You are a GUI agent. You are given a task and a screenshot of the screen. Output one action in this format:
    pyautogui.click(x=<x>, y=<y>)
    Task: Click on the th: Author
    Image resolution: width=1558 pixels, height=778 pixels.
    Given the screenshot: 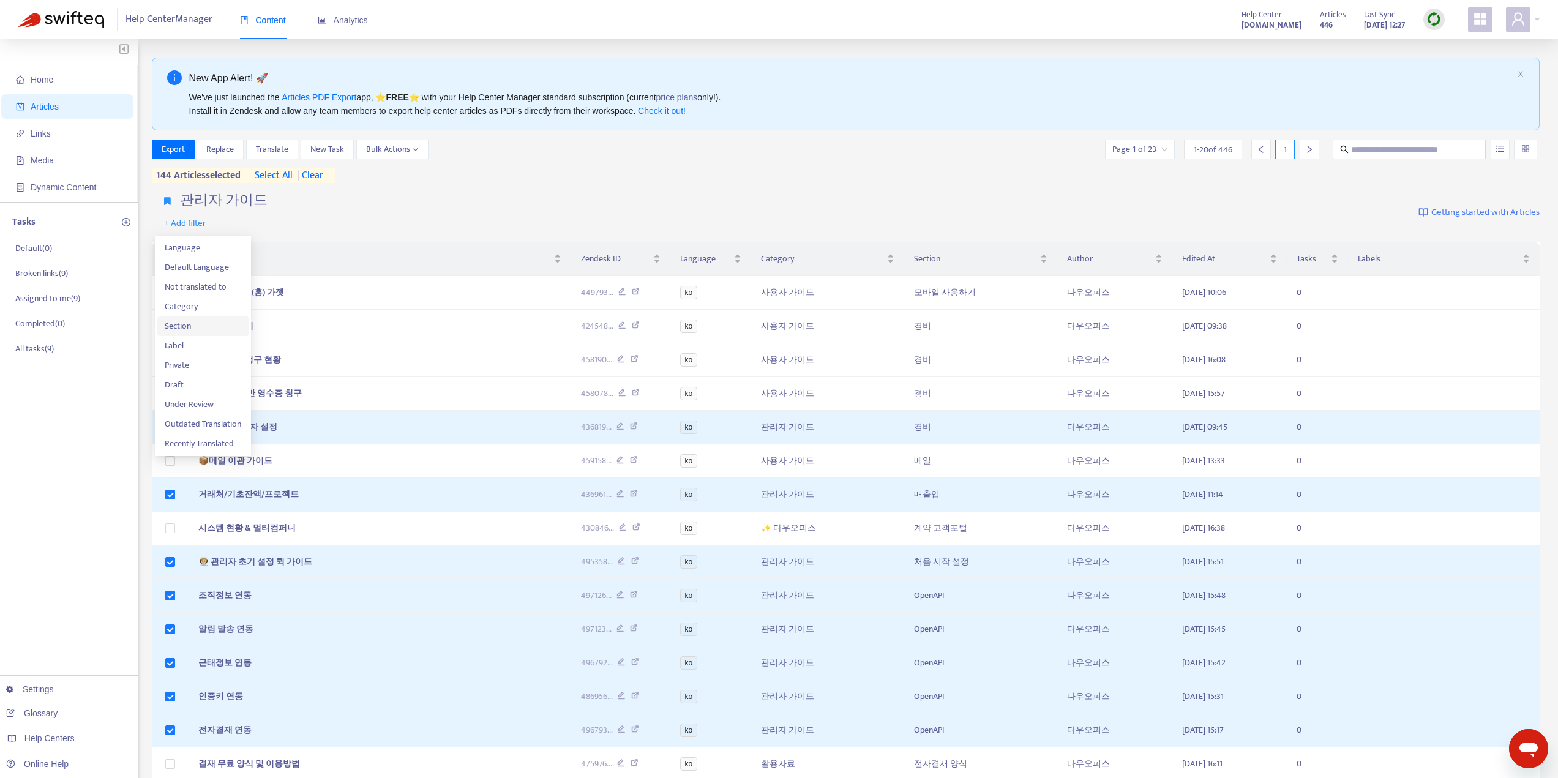 What is the action you would take?
    pyautogui.click(x=1115, y=259)
    